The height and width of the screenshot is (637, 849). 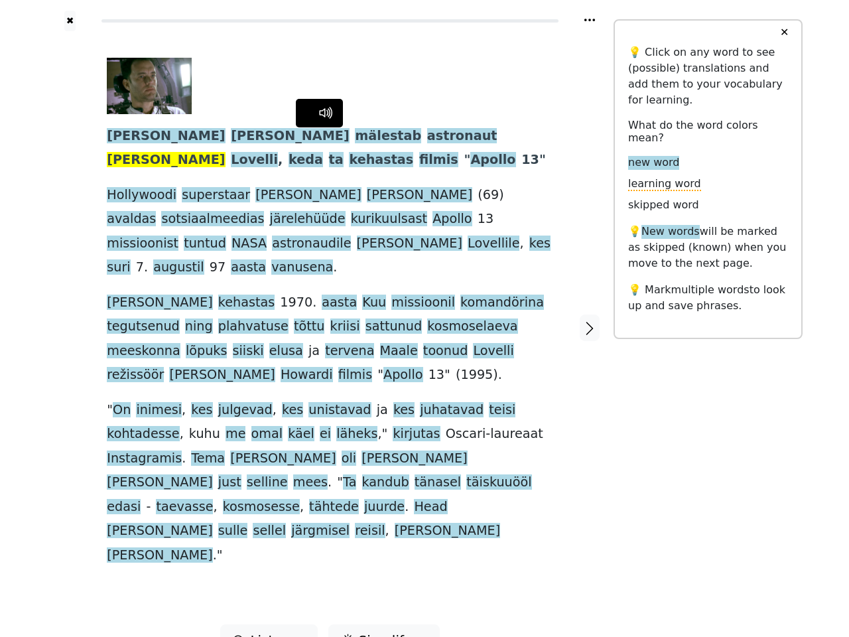 What do you see at coordinates (269, 530) in the screenshot?
I see `span: sellel` at bounding box center [269, 530].